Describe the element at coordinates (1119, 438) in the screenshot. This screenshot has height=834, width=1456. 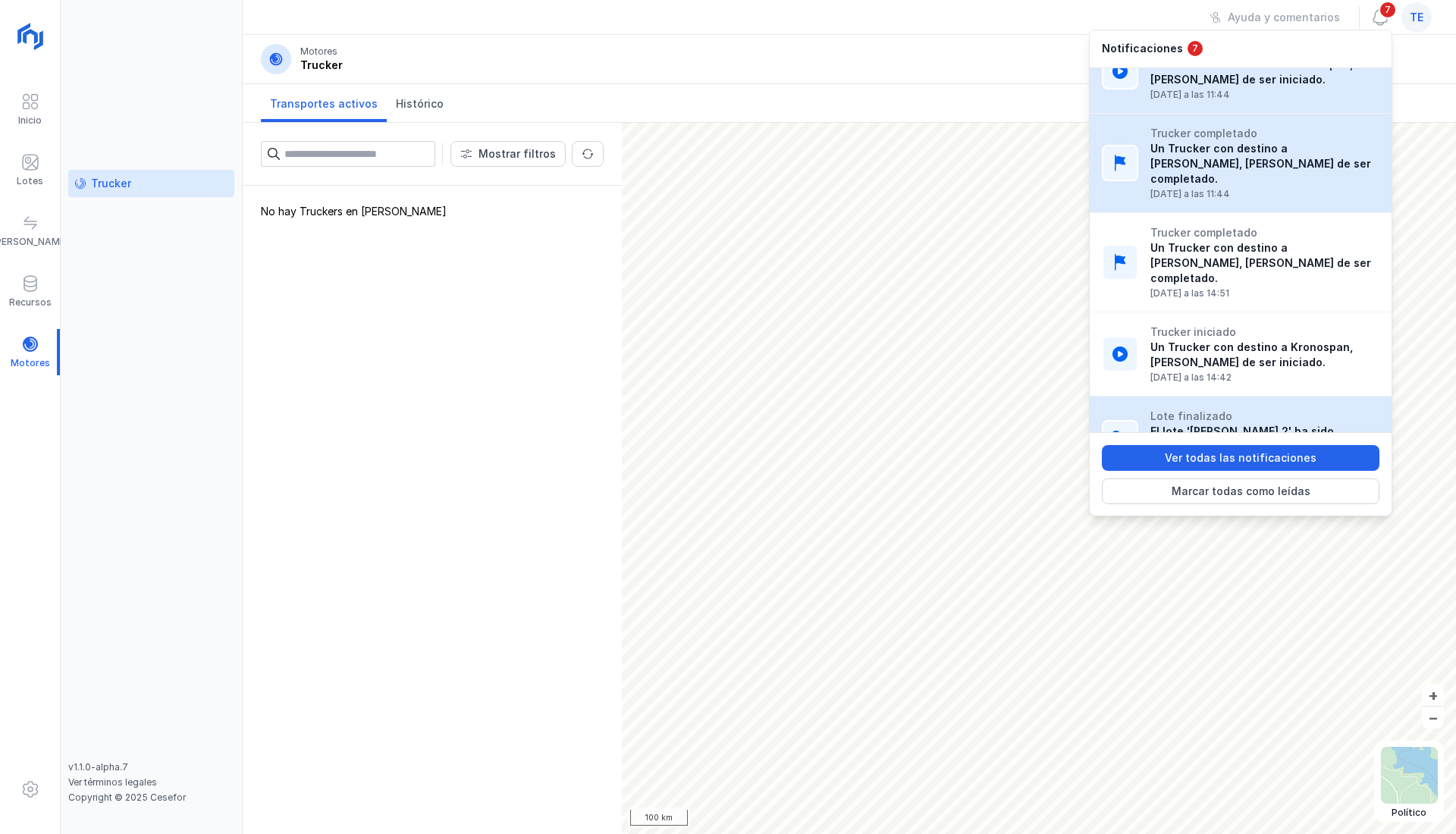
I see `img: folder-ready-blue.png` at that location.